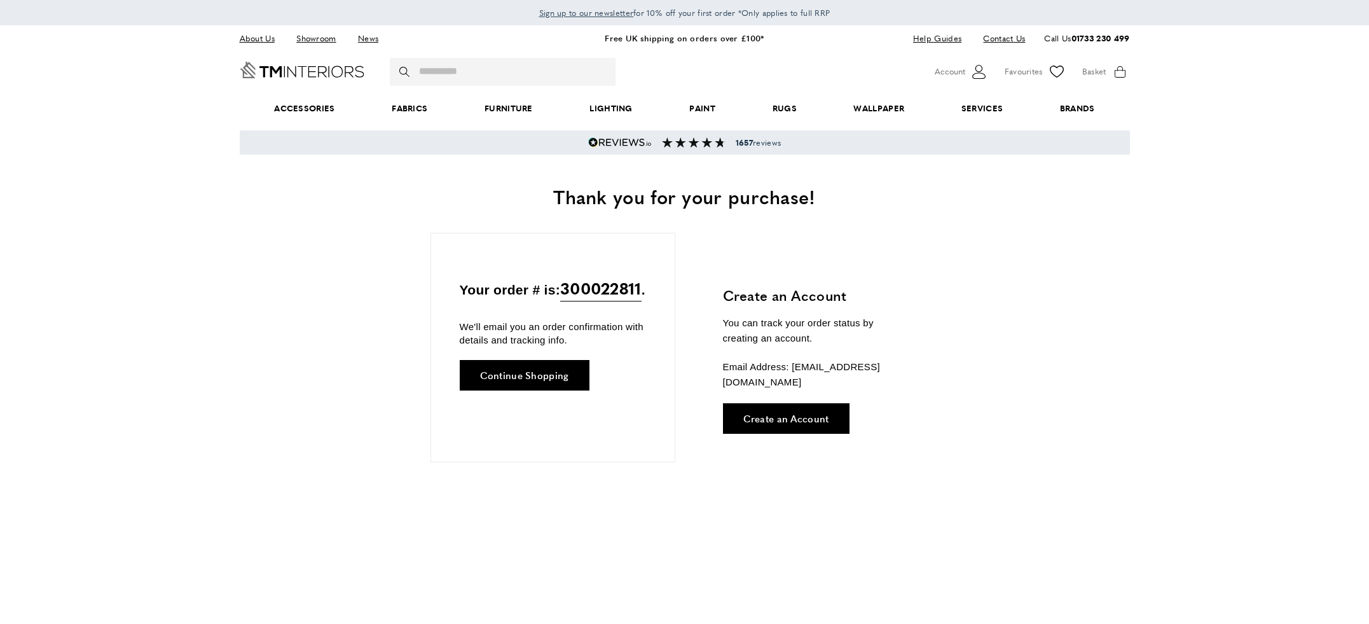 Image resolution: width=1369 pixels, height=624 pixels. I want to click on span: Accessories, so click(304, 108).